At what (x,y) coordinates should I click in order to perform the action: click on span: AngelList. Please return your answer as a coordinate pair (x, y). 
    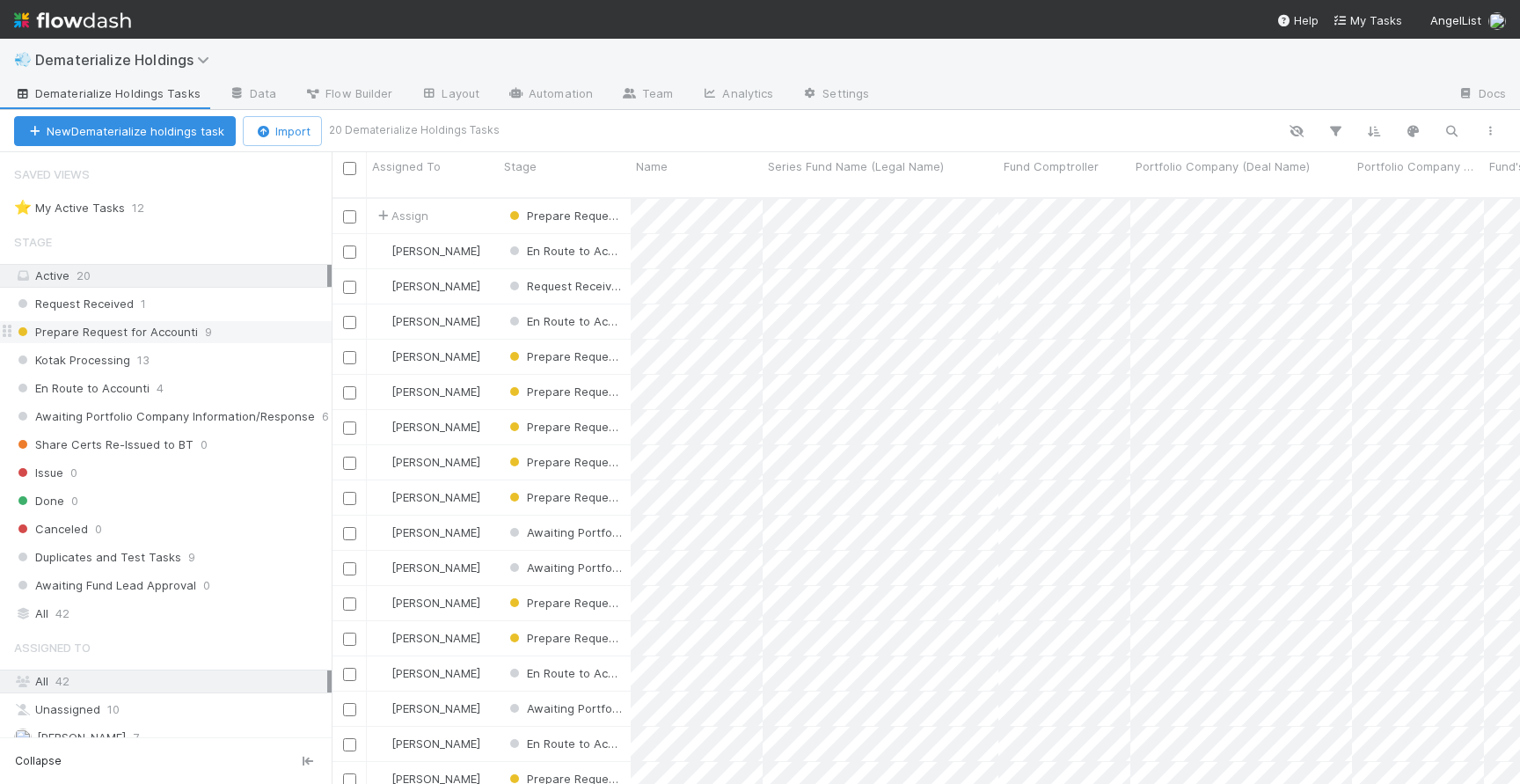
    Looking at the image, I should click on (1456, 21).